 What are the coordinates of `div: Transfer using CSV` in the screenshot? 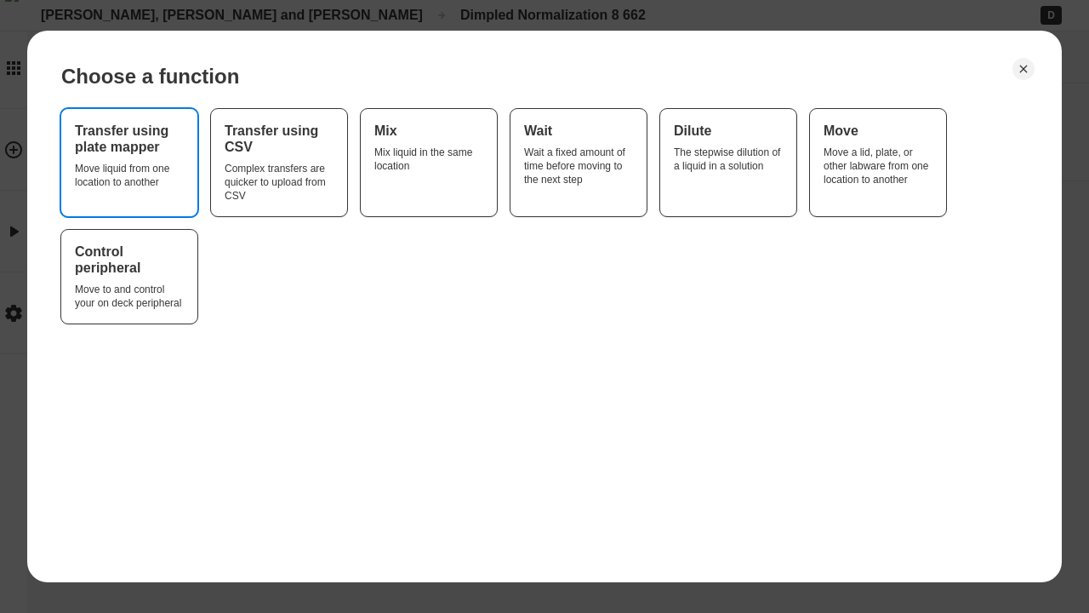 It's located at (279, 139).